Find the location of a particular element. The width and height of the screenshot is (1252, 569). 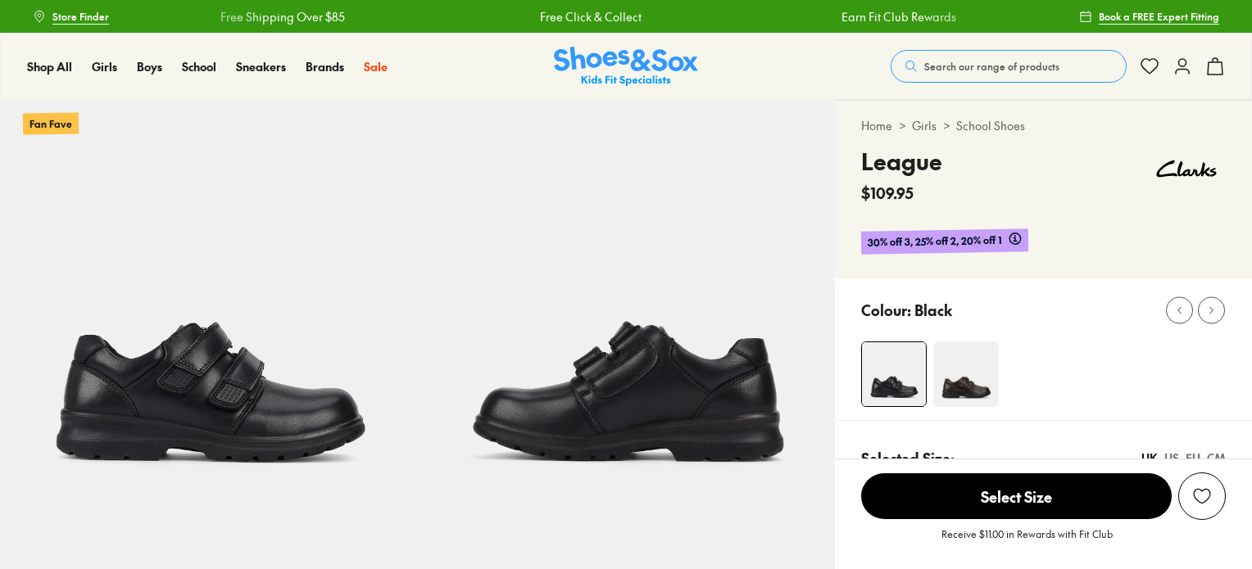

a: Home is located at coordinates (877, 125).